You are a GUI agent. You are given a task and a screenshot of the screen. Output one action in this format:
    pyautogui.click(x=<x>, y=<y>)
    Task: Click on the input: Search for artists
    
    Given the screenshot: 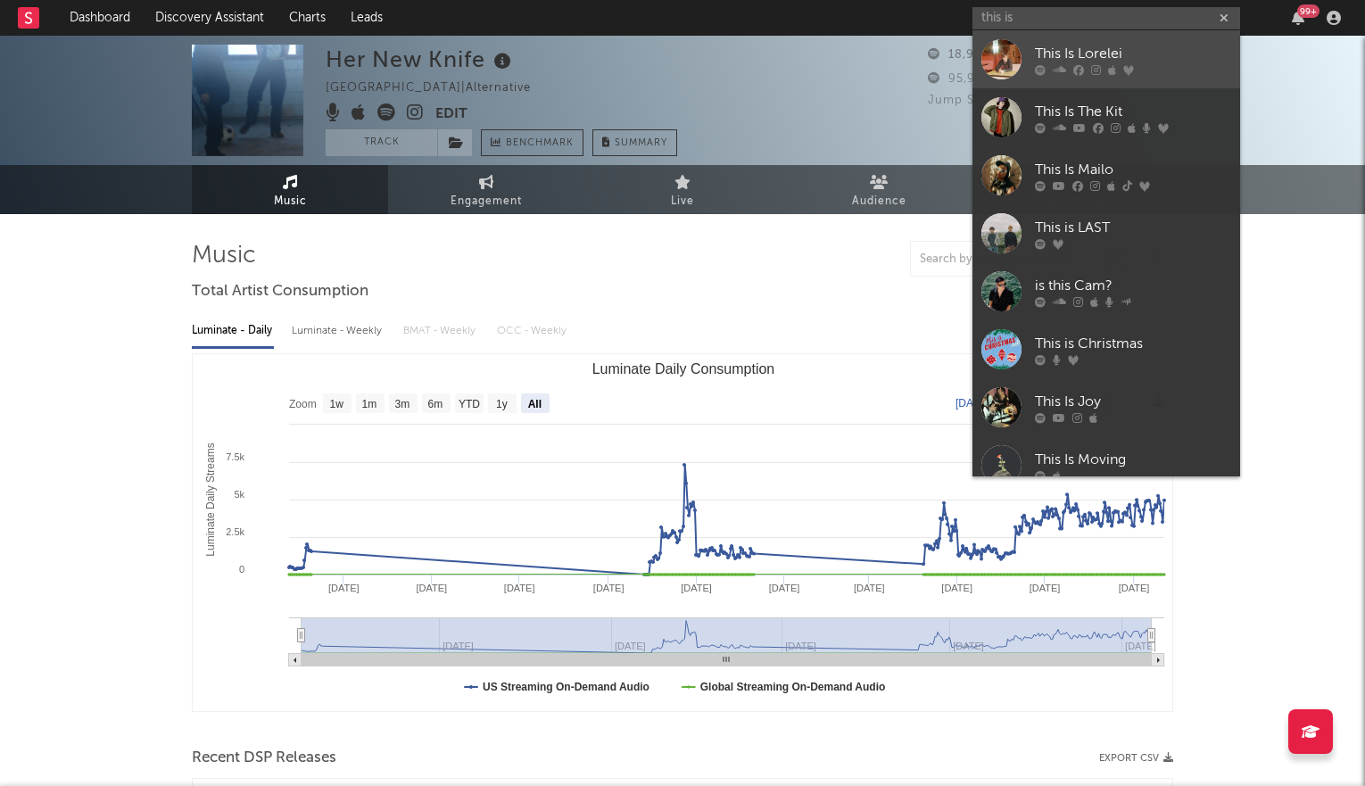 What is the action you would take?
    pyautogui.click(x=1106, y=18)
    